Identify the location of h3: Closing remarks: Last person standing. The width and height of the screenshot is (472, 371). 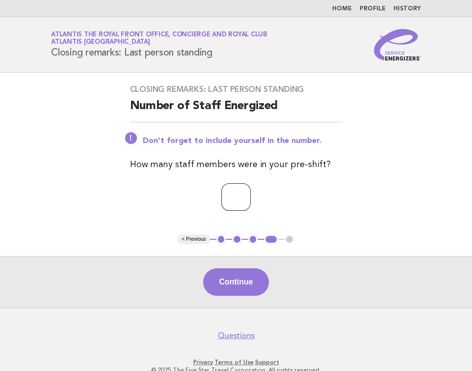
(236, 89).